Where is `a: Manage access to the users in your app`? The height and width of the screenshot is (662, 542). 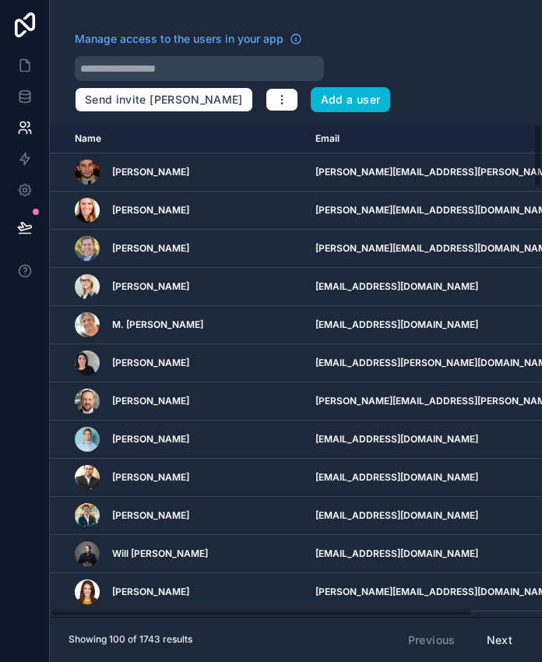
a: Manage access to the users in your app is located at coordinates (189, 39).